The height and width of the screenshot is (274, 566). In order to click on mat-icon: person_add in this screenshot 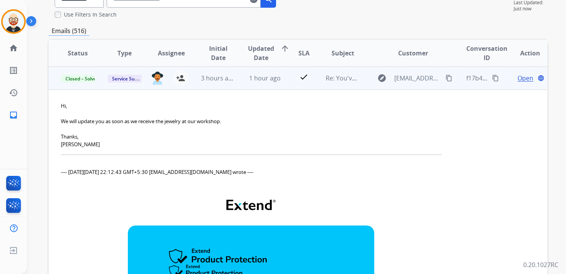, I will do `click(181, 78)`.